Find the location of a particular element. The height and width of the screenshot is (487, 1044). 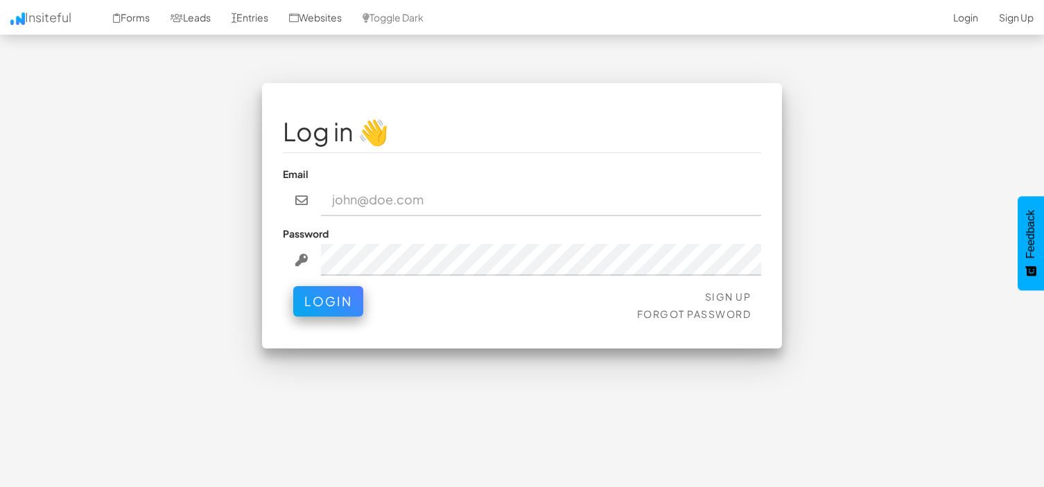

label: Email is located at coordinates (295, 174).